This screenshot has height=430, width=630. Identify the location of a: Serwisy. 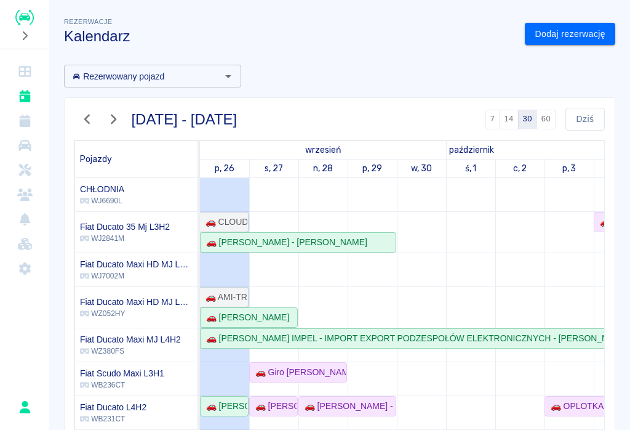
(25, 170).